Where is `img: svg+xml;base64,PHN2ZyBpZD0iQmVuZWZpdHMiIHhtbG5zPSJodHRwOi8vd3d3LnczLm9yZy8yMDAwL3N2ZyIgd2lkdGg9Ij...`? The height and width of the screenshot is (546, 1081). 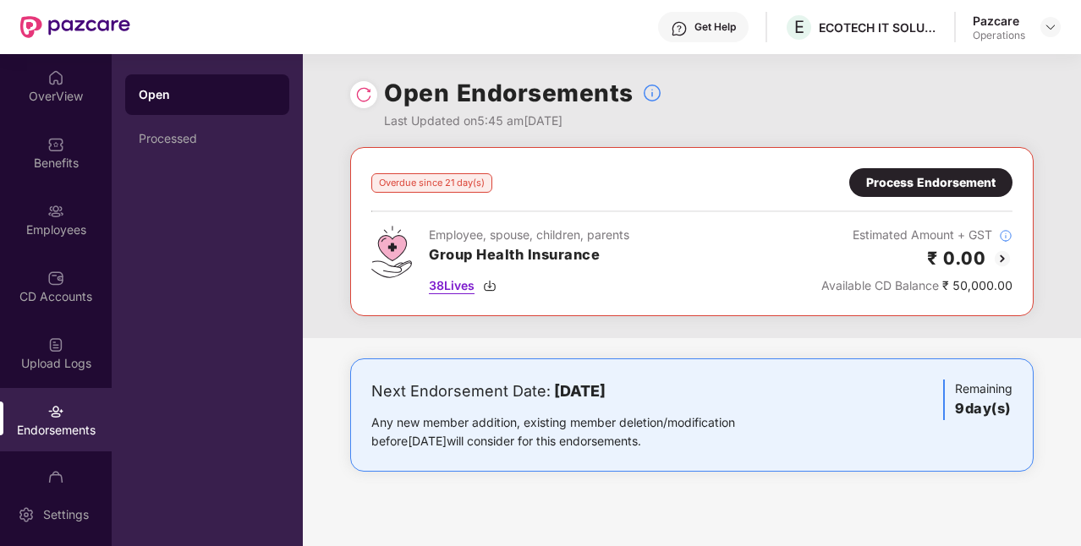 img: svg+xml;base64,PHN2ZyBpZD0iQmVuZWZpdHMiIHhtbG5zPSJodHRwOi8vd3d3LnczLm9yZy8yMDAwL3N2ZyIgd2lkdGg9Ij... is located at coordinates (56, 145).